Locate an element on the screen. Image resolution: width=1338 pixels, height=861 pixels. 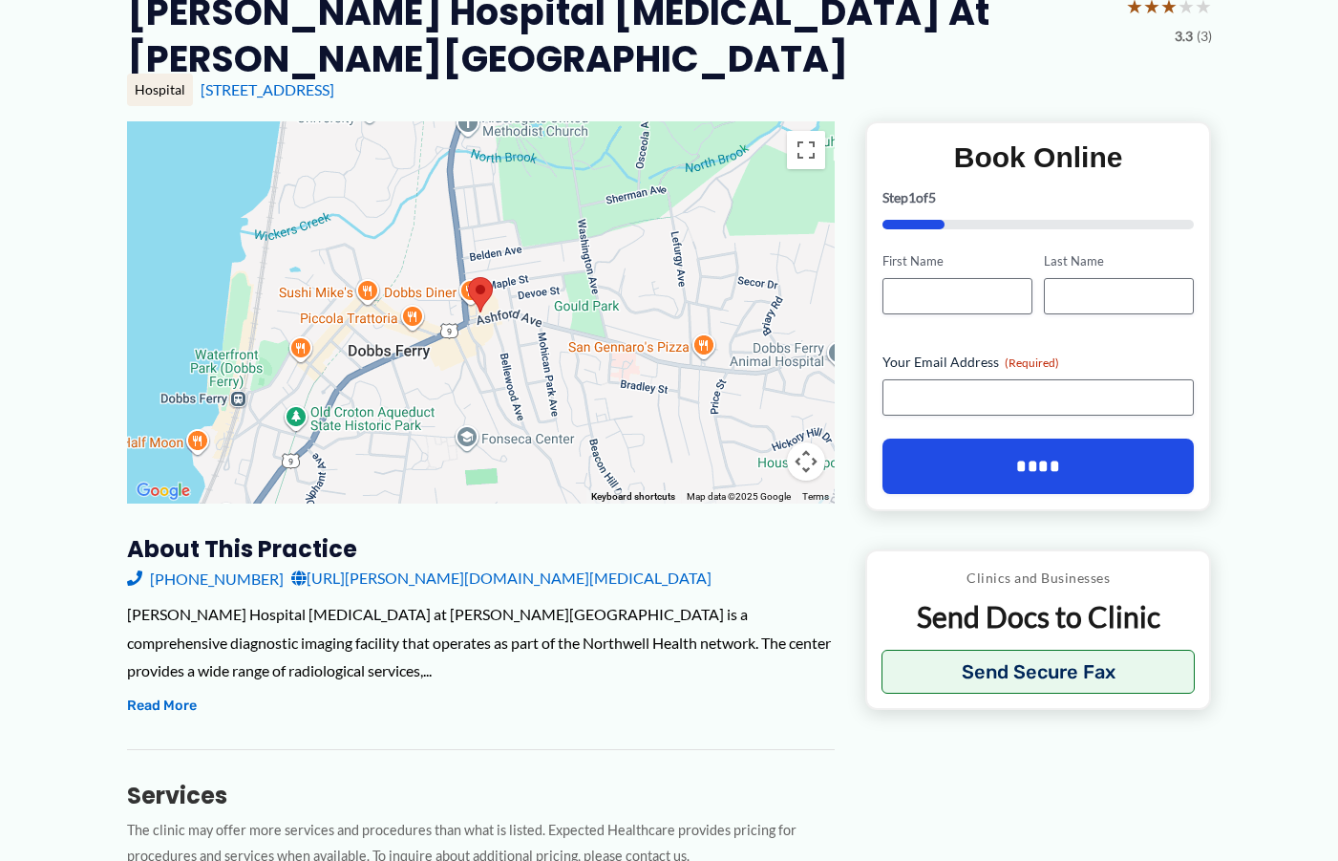
img: Google is located at coordinates (163, 491).